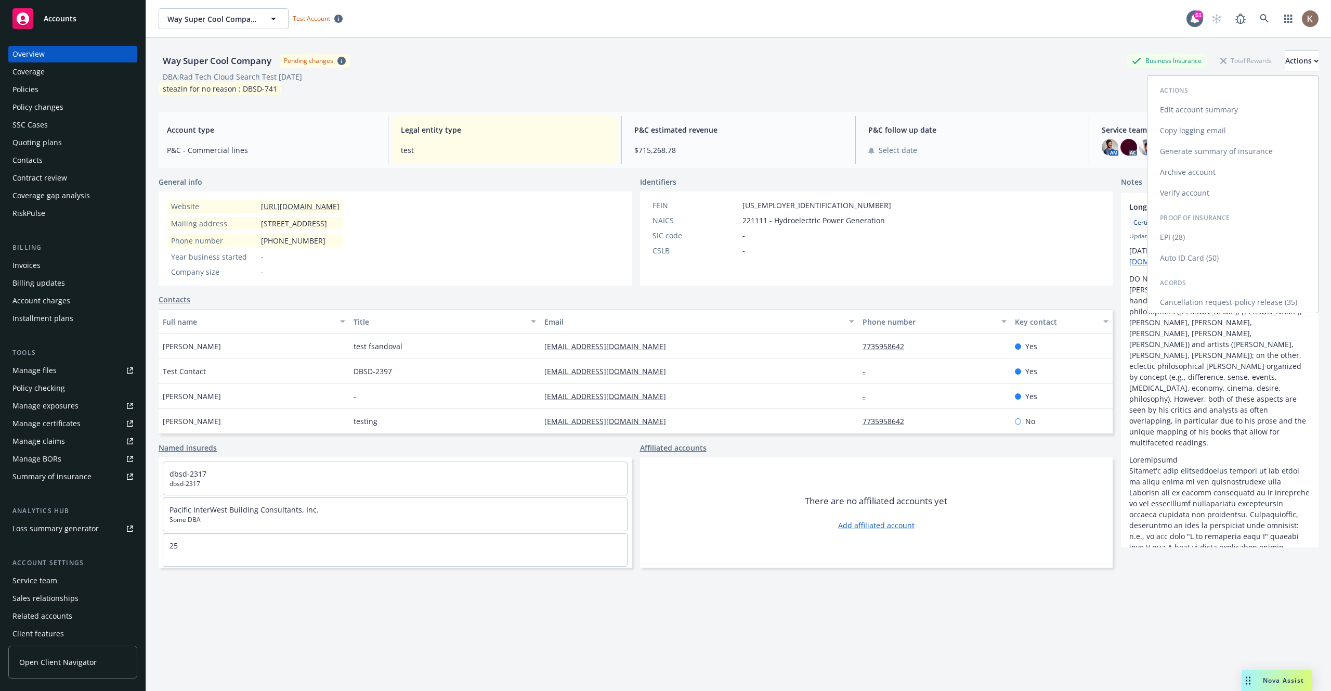 The width and height of the screenshot is (1331, 691). Describe the element at coordinates (1207, 206) in the screenshot. I see `span: Long Notes` at that location.